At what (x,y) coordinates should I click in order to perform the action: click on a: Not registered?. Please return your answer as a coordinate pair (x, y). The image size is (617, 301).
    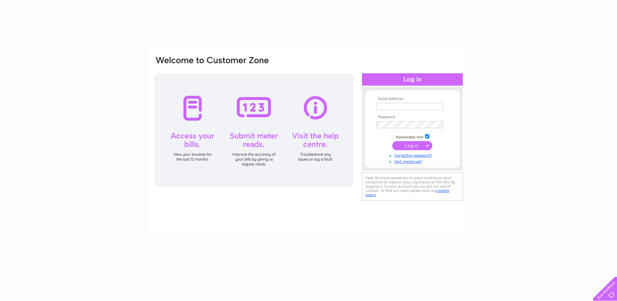
    Looking at the image, I should click on (413, 161).